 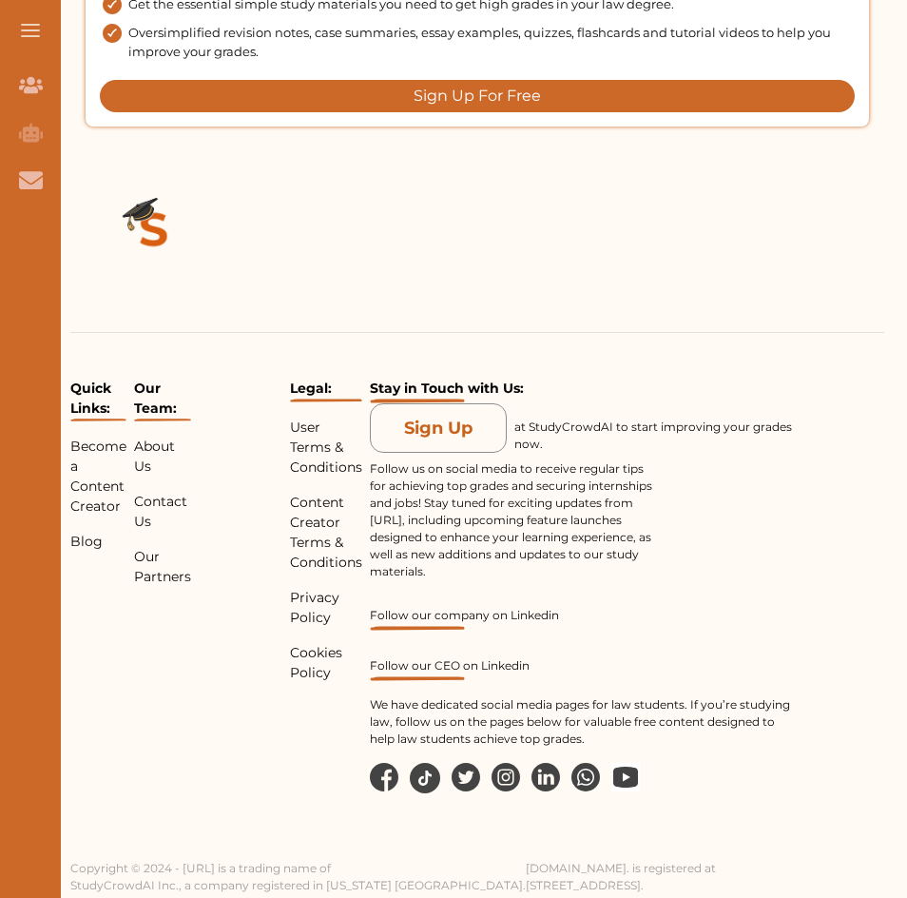 What do you see at coordinates (585, 391) in the screenshot?
I see `p: Stay in Touch with Us:` at bounding box center [585, 391].